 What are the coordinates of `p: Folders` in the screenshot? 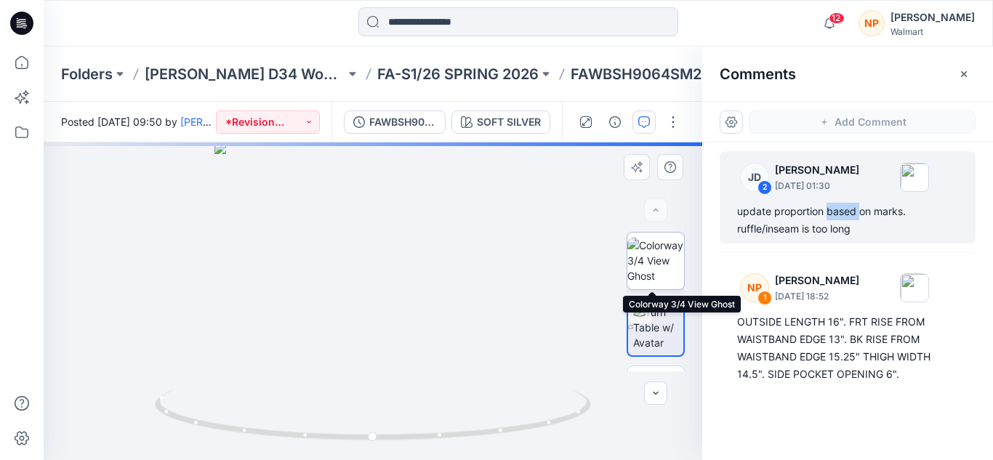 It's located at (87, 74).